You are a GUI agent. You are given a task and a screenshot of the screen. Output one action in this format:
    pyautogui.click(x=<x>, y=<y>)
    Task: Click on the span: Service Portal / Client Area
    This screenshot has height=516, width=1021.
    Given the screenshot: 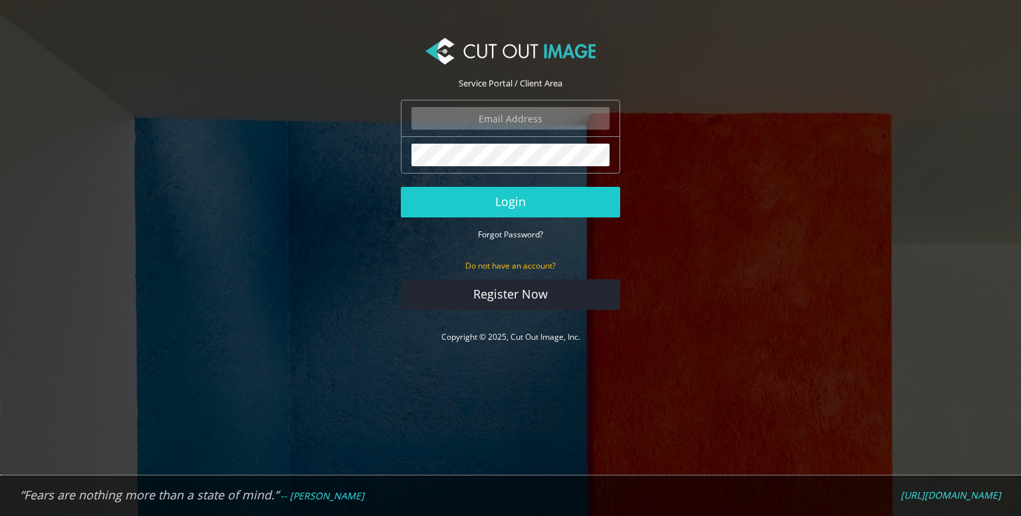 What is the action you would take?
    pyautogui.click(x=510, y=83)
    